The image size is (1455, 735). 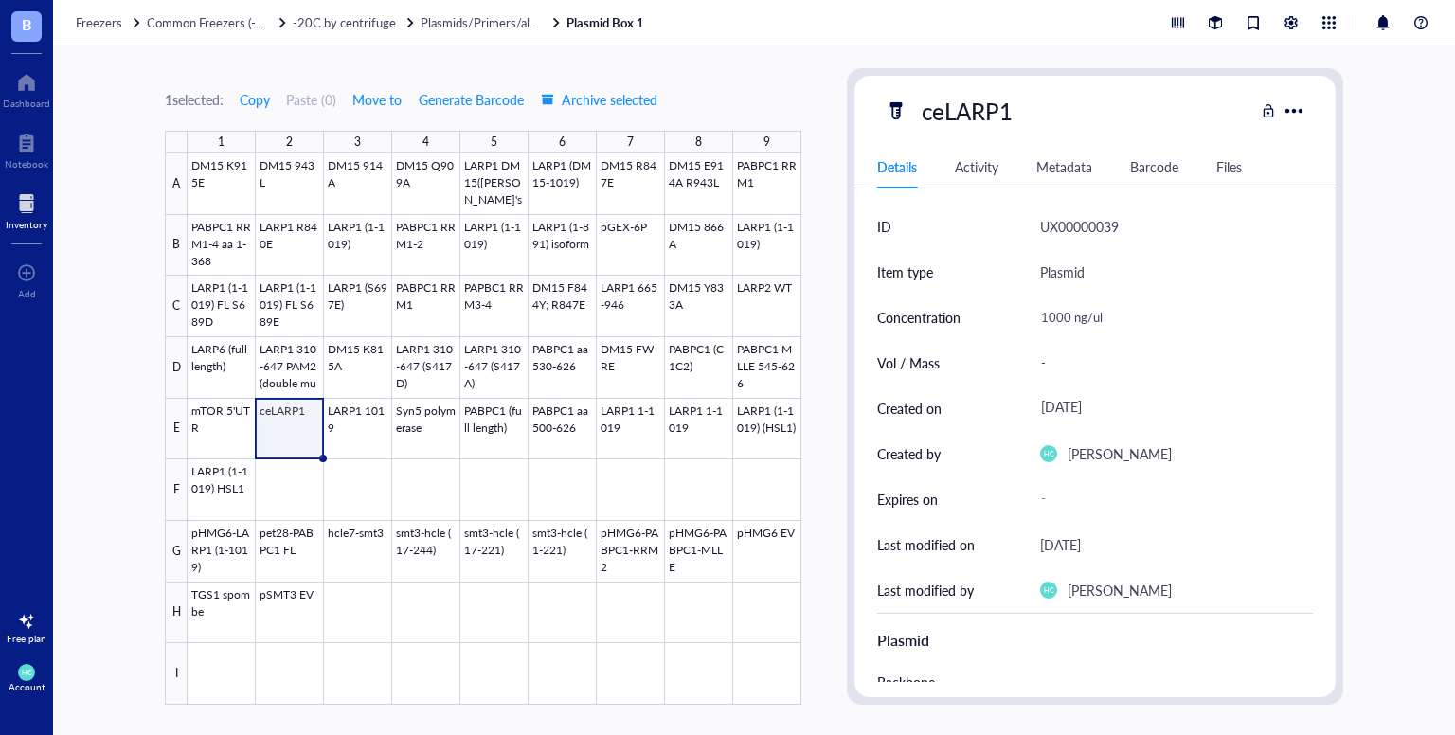 I want to click on div: B, so click(x=176, y=245).